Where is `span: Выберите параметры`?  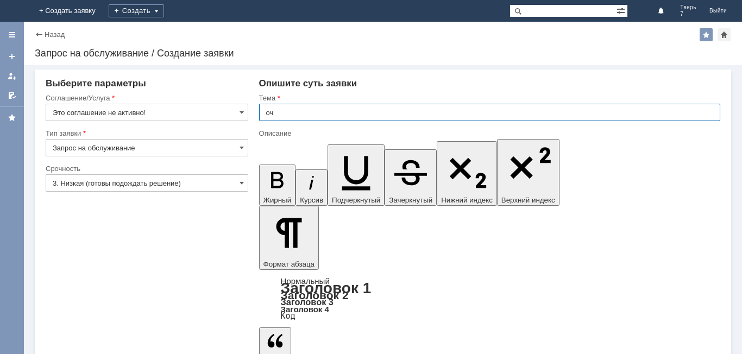 span: Выберите параметры is located at coordinates (96, 83).